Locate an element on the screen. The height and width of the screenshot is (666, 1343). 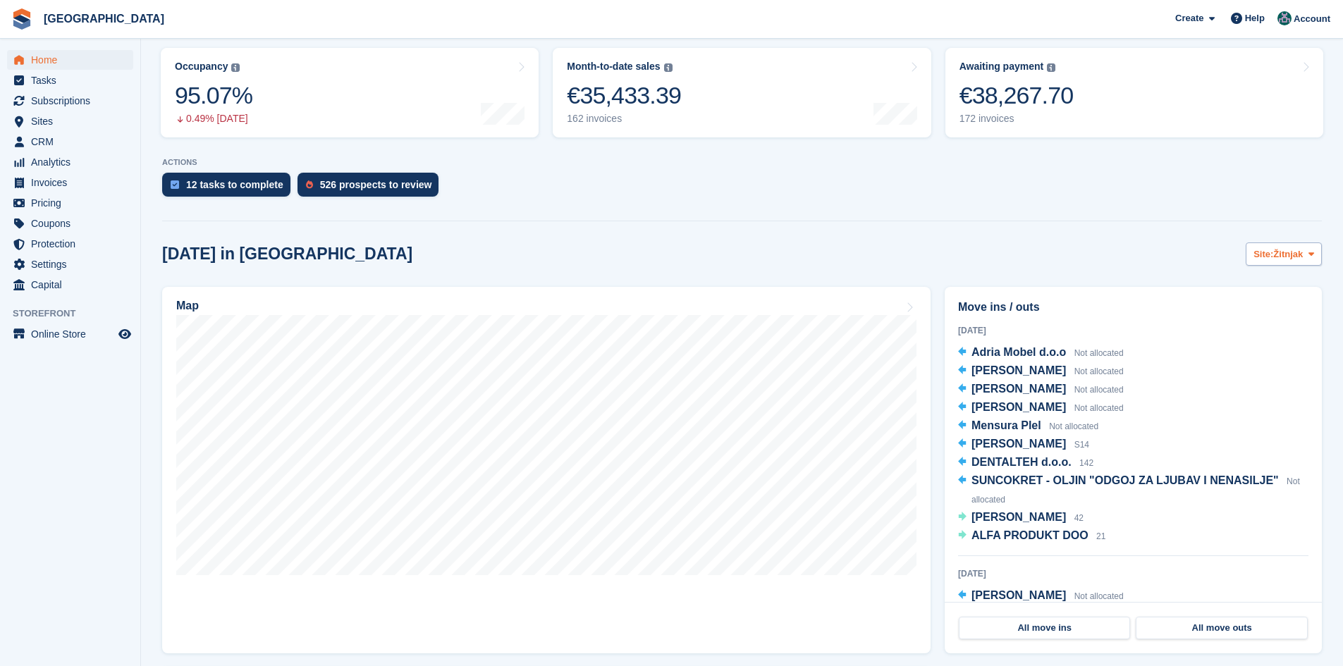
a: 12 tasks to complete is located at coordinates (230, 188).